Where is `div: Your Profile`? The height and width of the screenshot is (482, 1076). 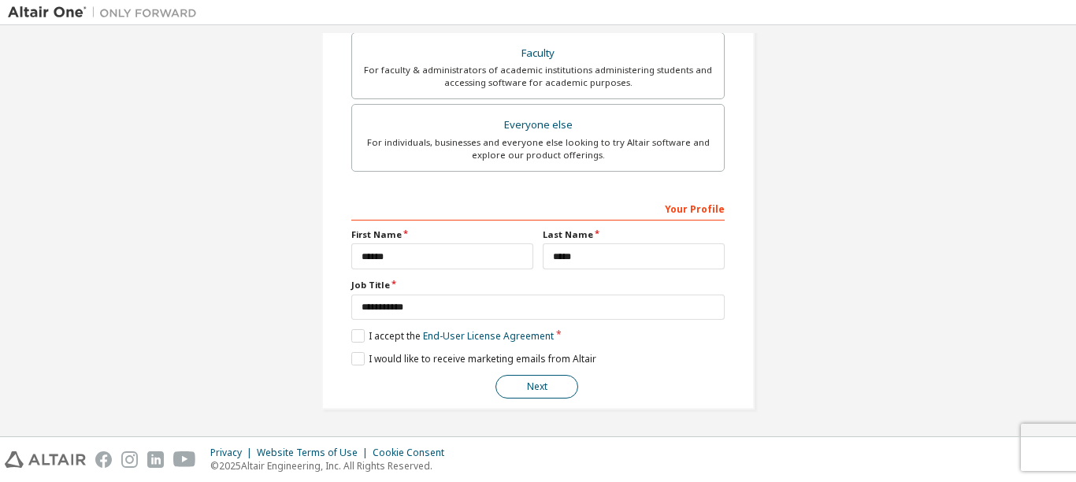 div: Your Profile is located at coordinates (538, 208).